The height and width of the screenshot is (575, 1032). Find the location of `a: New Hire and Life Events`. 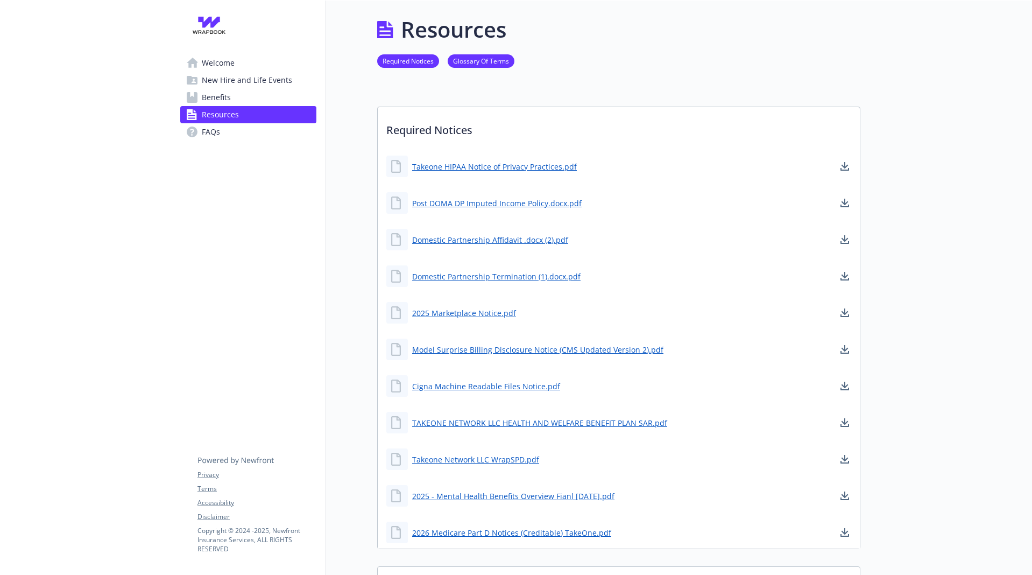

a: New Hire and Life Events is located at coordinates (248, 80).